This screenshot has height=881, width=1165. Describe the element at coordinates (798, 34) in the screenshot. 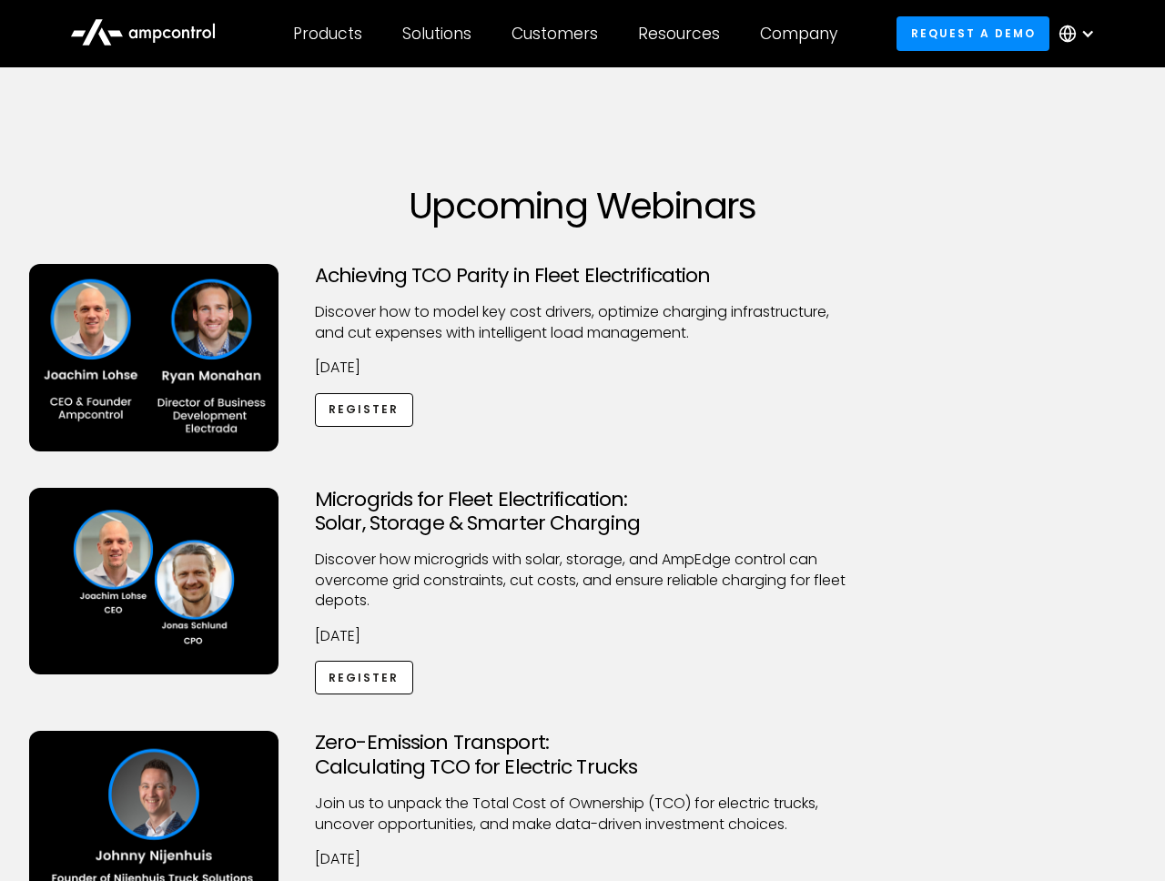

I see `div: Company` at that location.